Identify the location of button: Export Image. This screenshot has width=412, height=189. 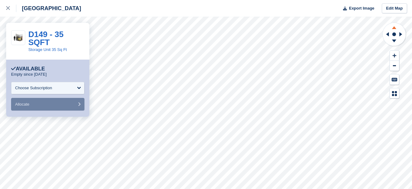
(357, 8).